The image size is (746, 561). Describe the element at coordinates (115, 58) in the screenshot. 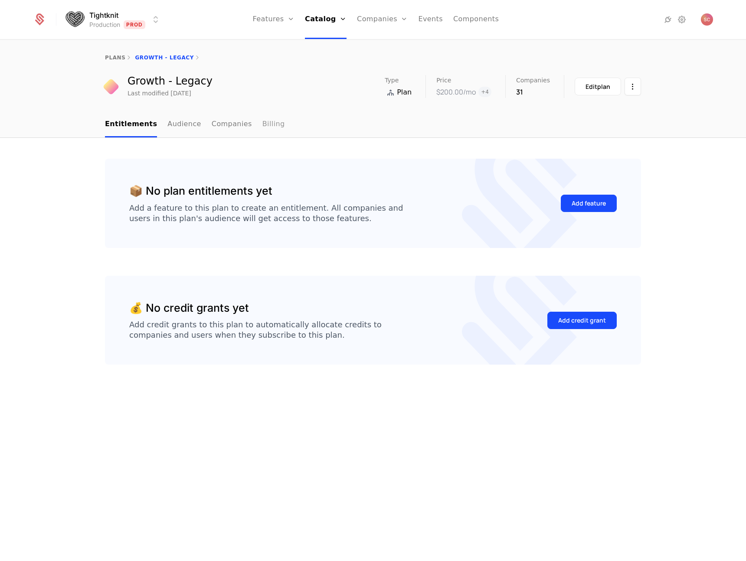

I see `a: plans` at that location.